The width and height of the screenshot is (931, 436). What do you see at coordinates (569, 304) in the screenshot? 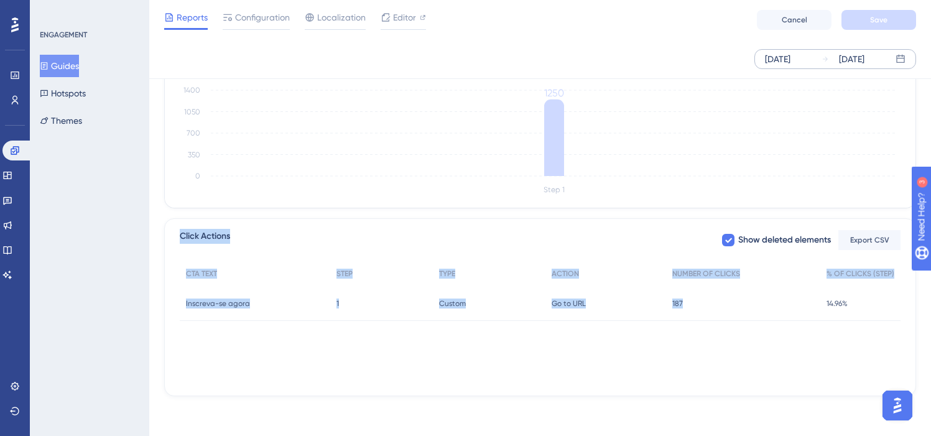
I see `span: Go to URL` at bounding box center [569, 304].